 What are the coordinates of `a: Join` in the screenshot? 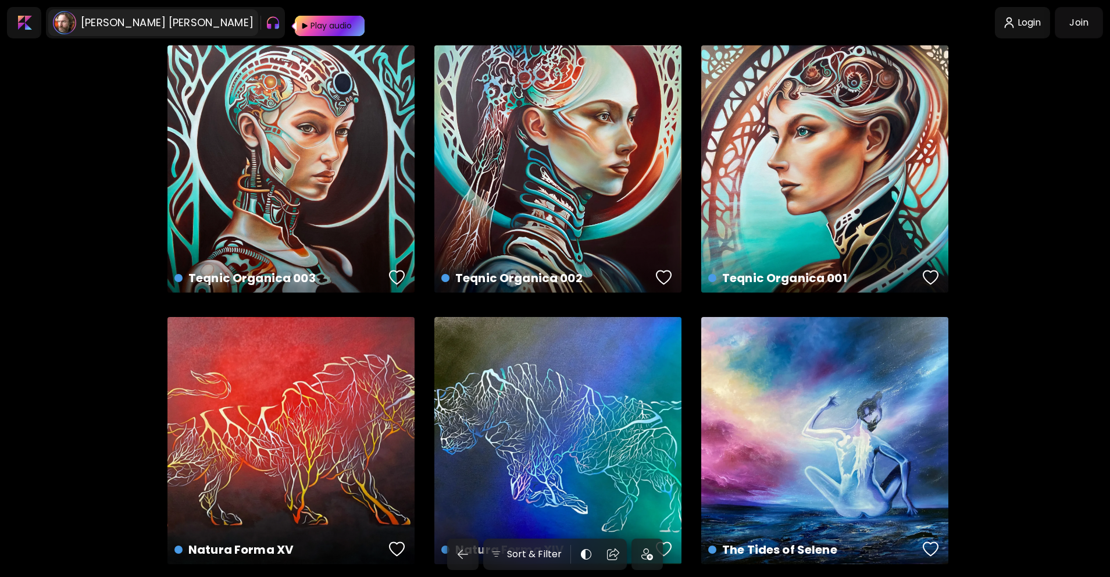 It's located at (1079, 23).